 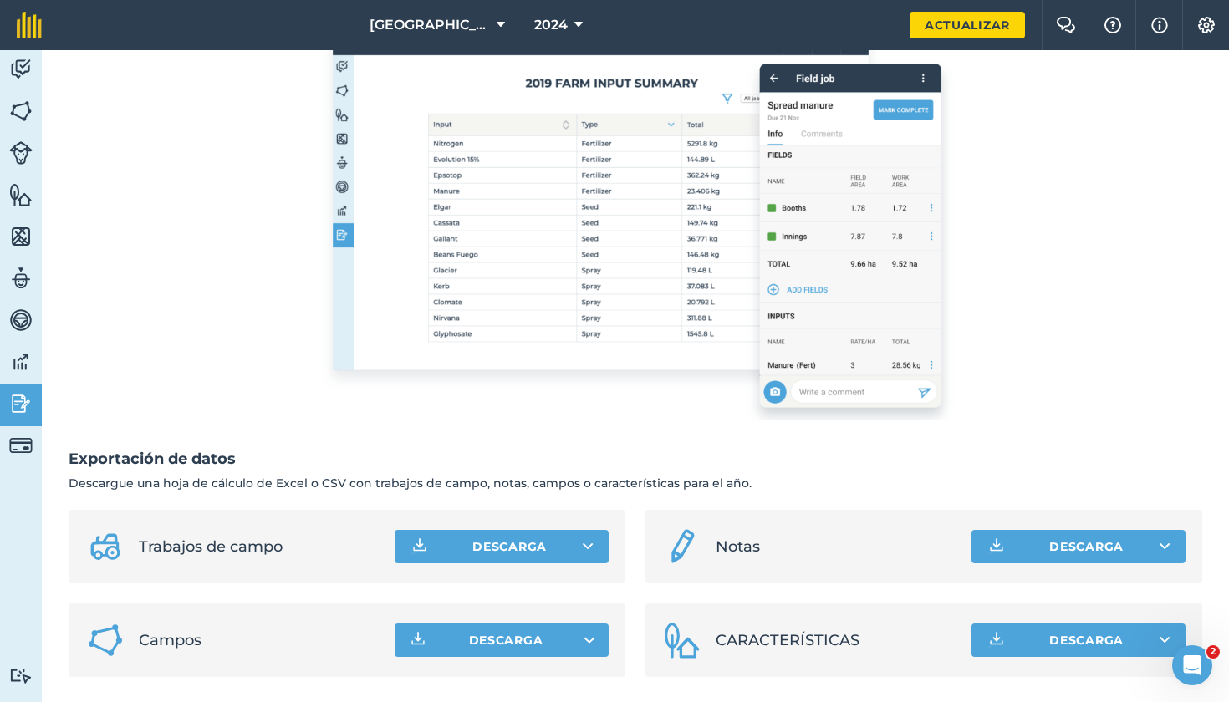 What do you see at coordinates (967, 25) in the screenshot?
I see `a: Actualizar` at bounding box center [967, 25].